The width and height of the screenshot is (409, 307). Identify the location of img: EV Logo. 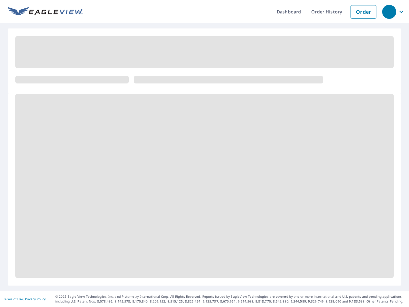
(45, 12).